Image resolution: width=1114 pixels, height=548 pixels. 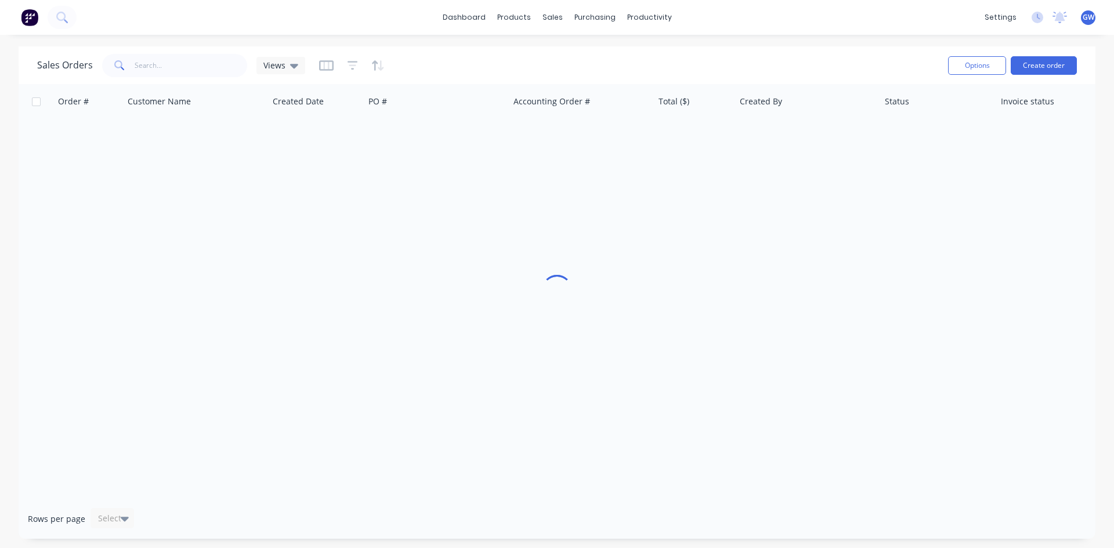 What do you see at coordinates (191, 66) in the screenshot?
I see `input: Search...` at bounding box center [191, 66].